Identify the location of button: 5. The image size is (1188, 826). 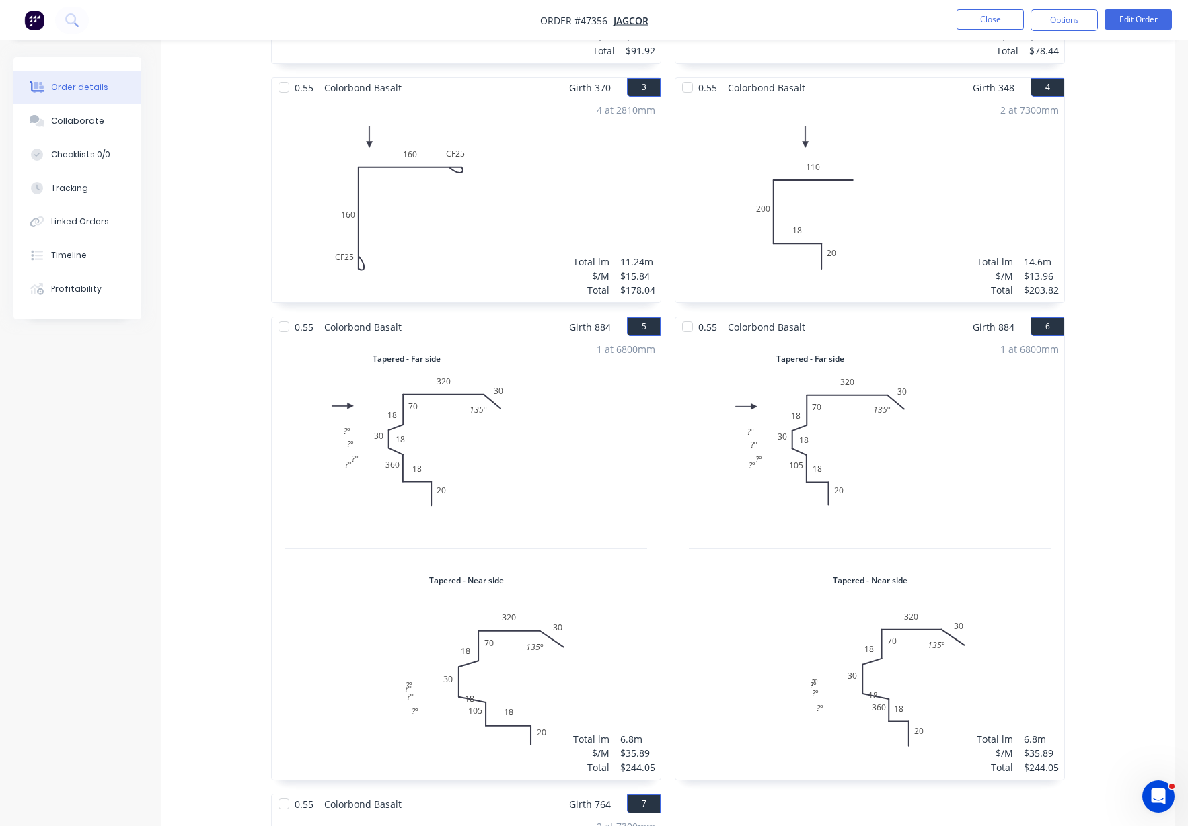
(644, 327).